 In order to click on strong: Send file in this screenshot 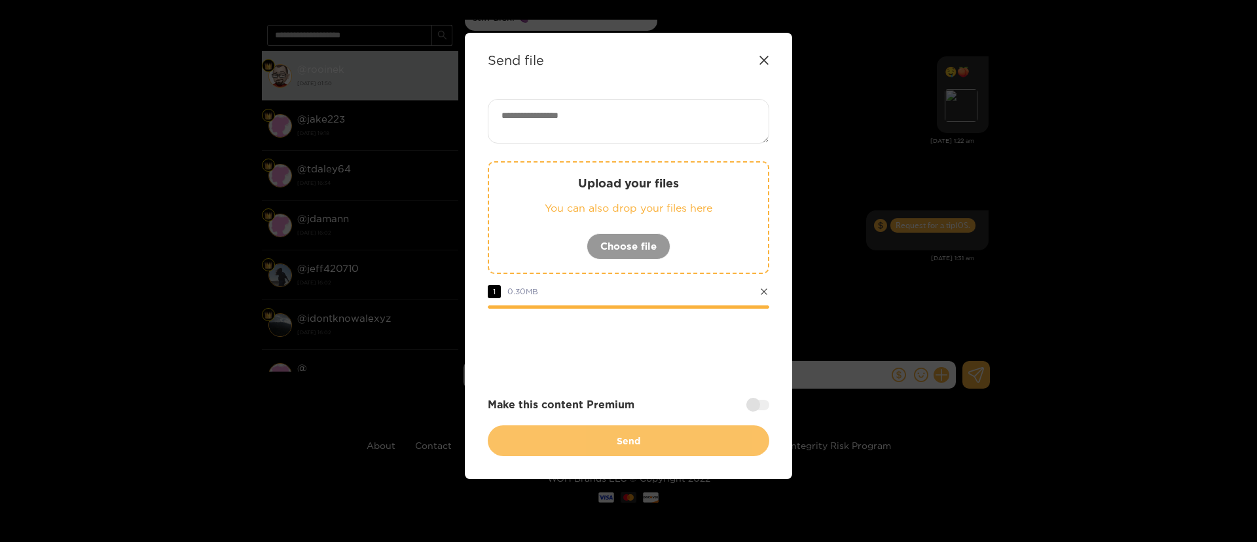, I will do `click(516, 60)`.